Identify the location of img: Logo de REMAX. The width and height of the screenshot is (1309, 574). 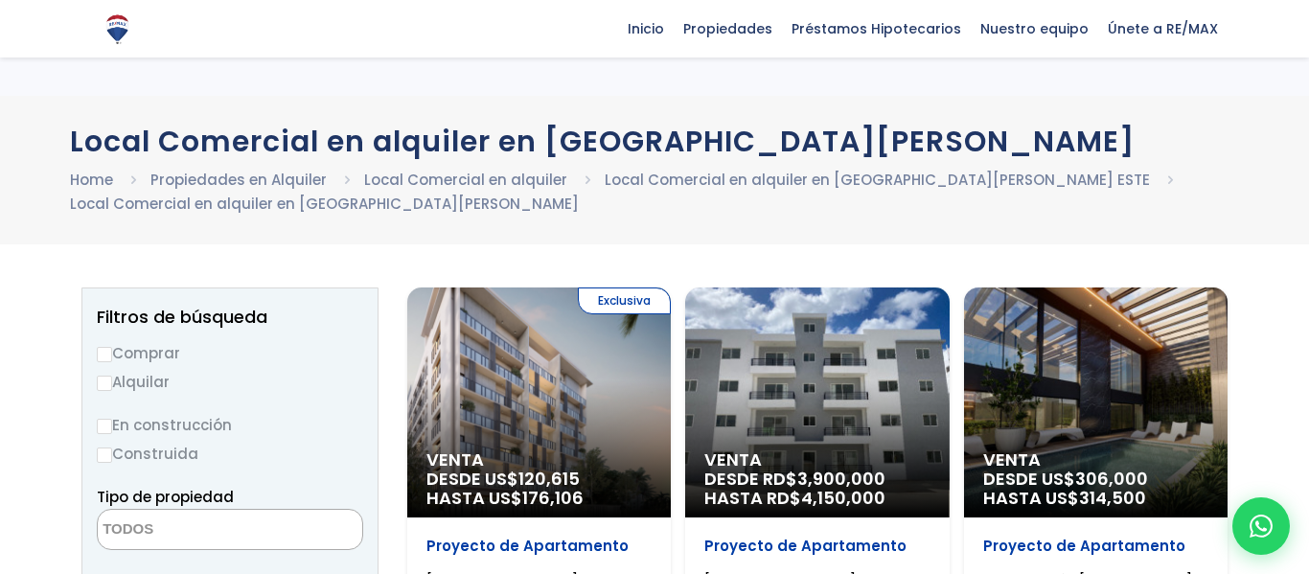
(117, 29).